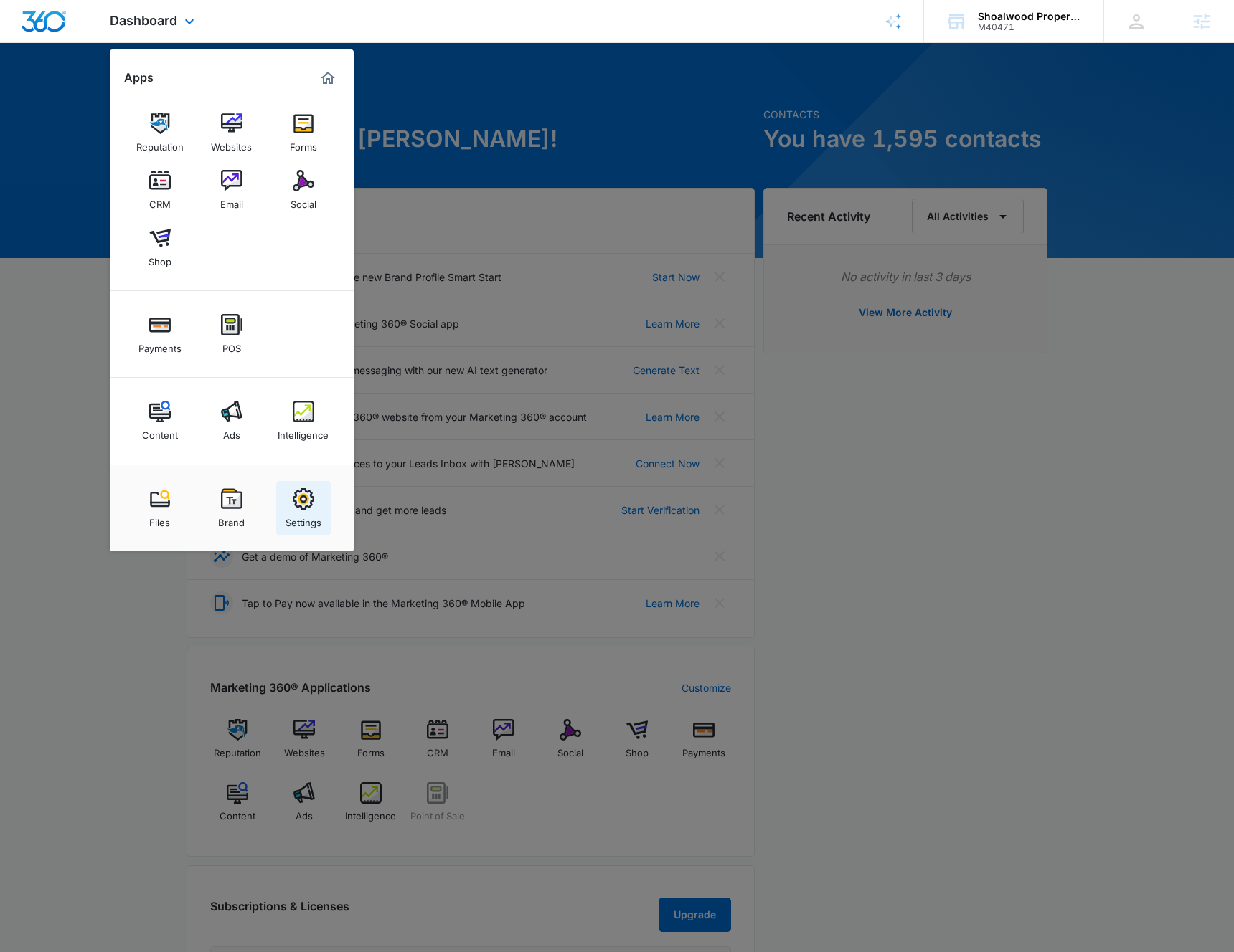 The height and width of the screenshot is (952, 1234). What do you see at coordinates (232, 200) in the screenshot?
I see `div: Email` at bounding box center [232, 200].